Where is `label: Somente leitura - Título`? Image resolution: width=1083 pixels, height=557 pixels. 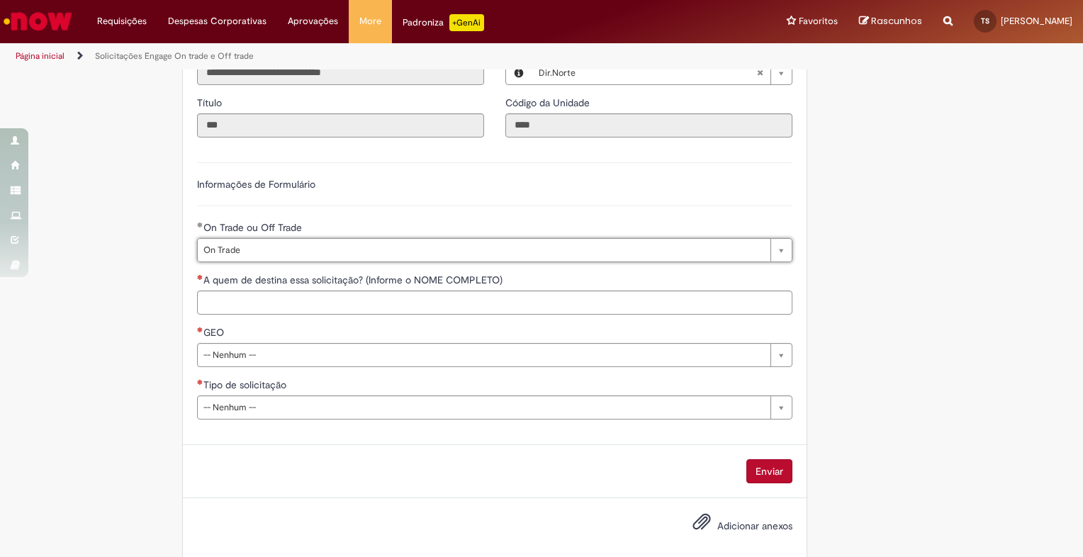
label: Somente leitura - Título is located at coordinates (210, 103).